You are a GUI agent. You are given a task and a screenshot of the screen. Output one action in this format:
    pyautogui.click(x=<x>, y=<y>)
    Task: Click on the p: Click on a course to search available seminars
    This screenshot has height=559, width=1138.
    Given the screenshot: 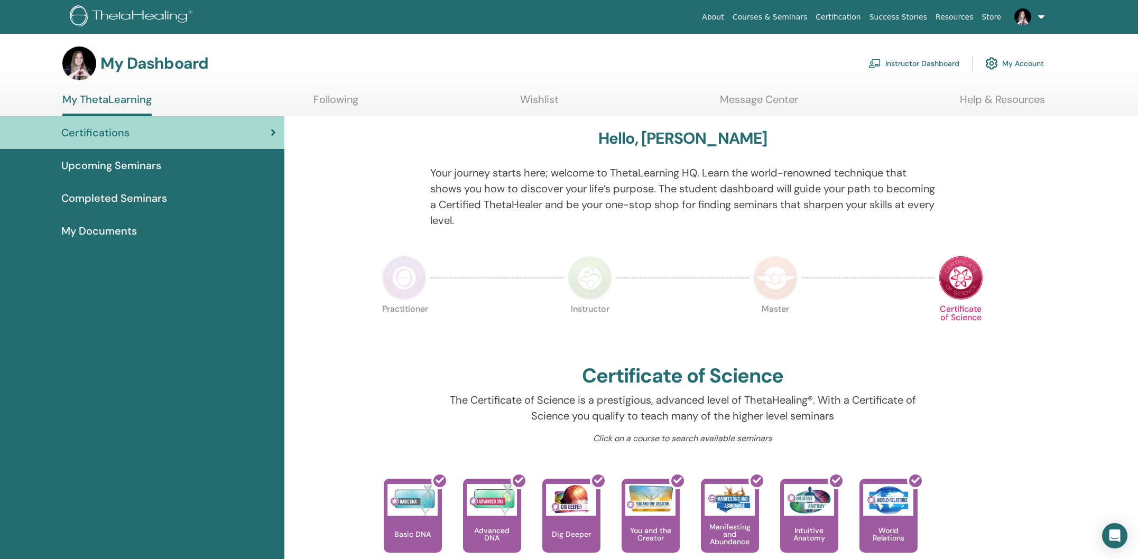 What is the action you would take?
    pyautogui.click(x=682, y=439)
    